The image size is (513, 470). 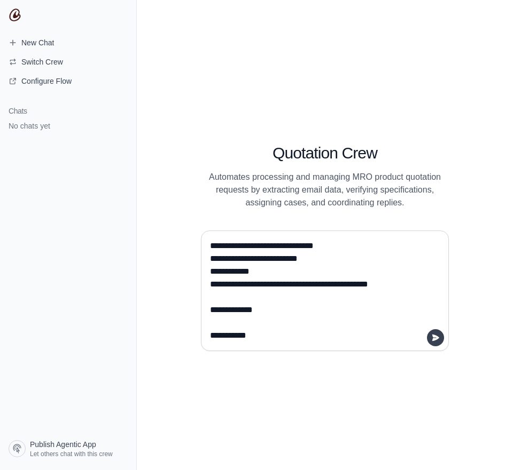 What do you see at coordinates (42, 62) in the screenshot?
I see `span: Switch Crew` at bounding box center [42, 62].